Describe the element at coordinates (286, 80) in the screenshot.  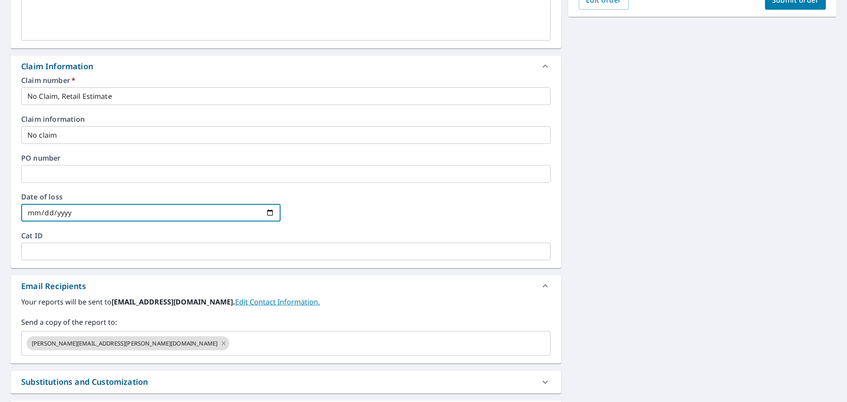
I see `label: Claim number` at that location.